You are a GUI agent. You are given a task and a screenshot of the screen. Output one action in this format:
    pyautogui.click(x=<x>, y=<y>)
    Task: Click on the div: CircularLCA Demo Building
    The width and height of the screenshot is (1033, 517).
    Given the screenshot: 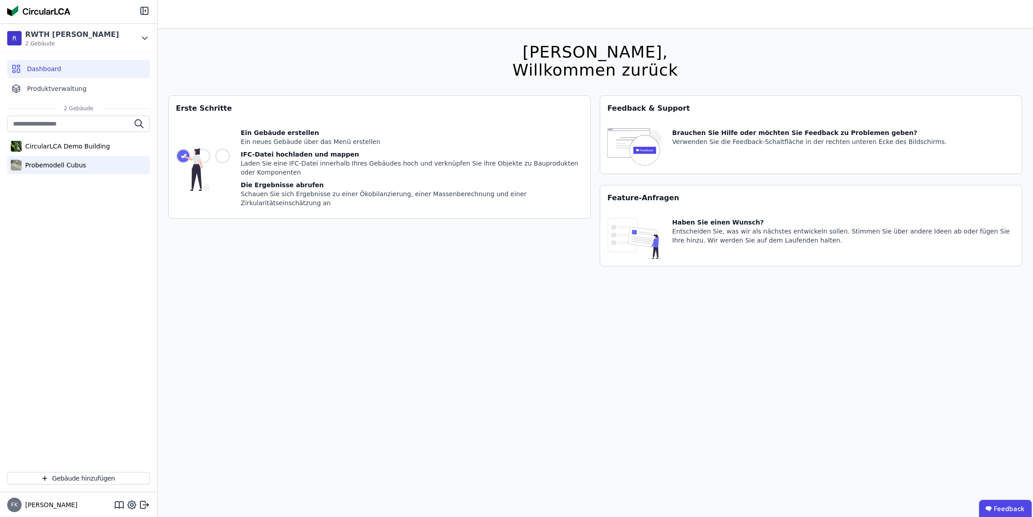 What is the action you would take?
    pyautogui.click(x=66, y=146)
    